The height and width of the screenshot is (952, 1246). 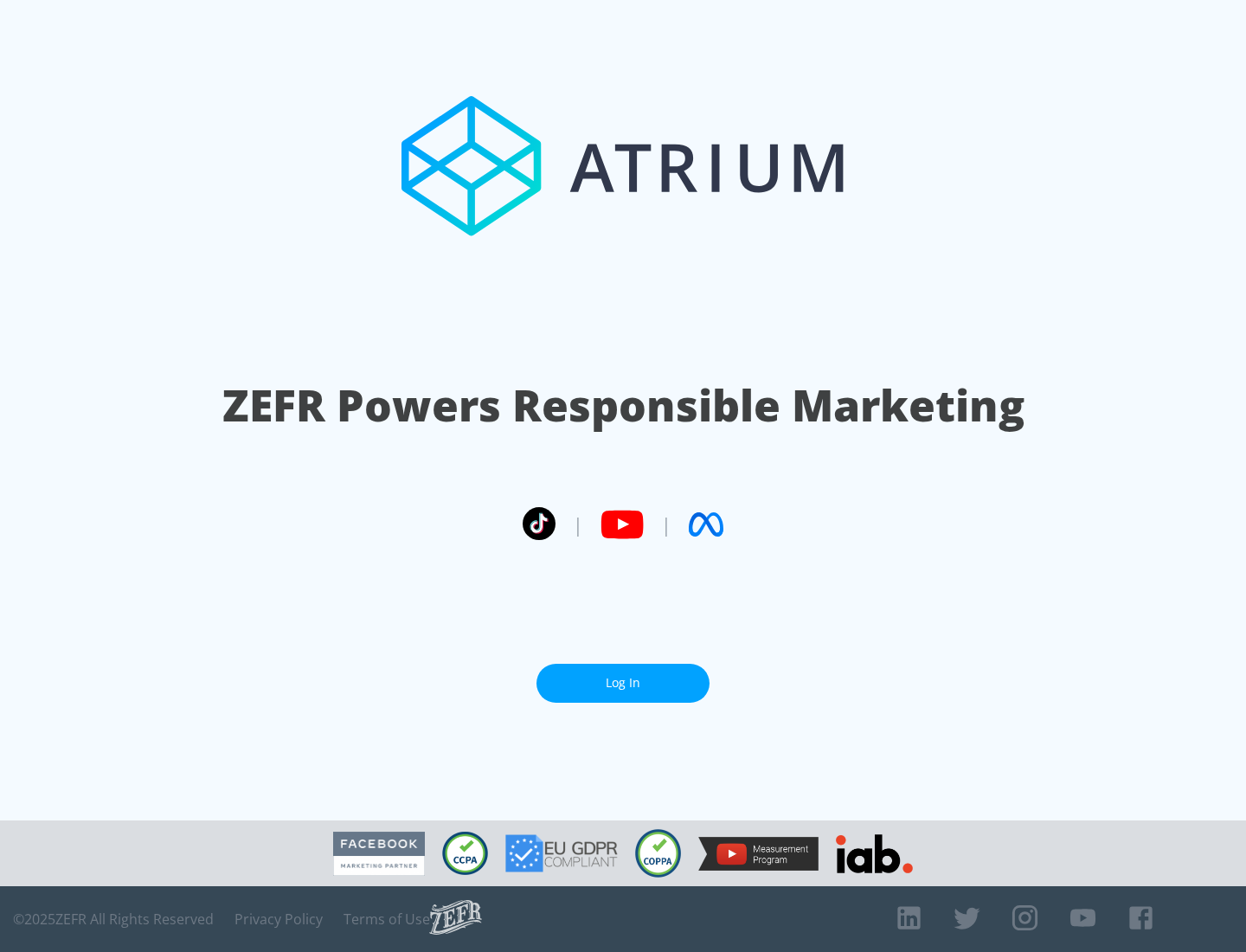 I want to click on a: Privacy Policy, so click(x=278, y=919).